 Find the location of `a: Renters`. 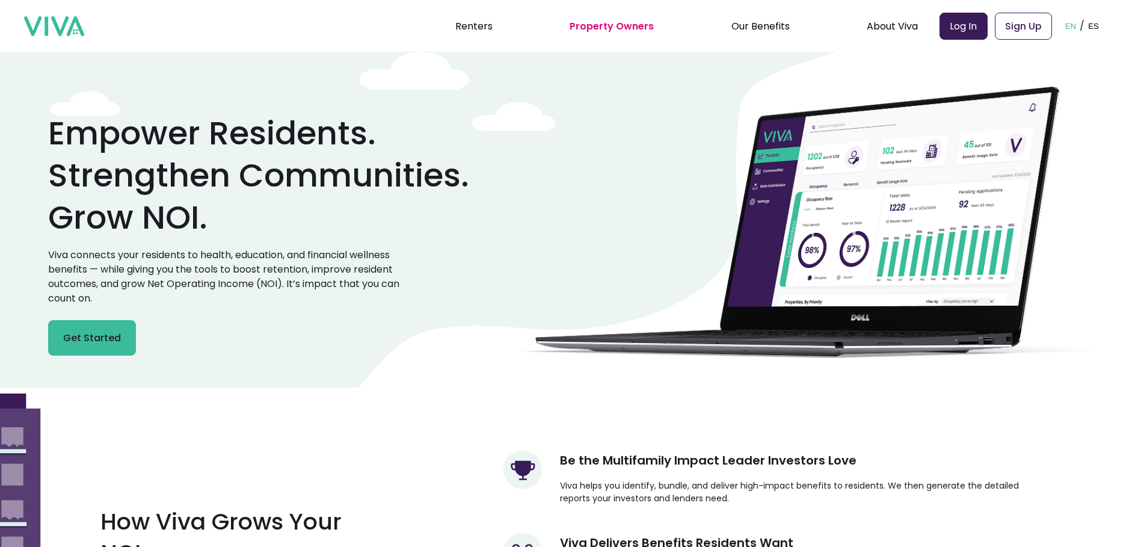

a: Renters is located at coordinates (474, 26).